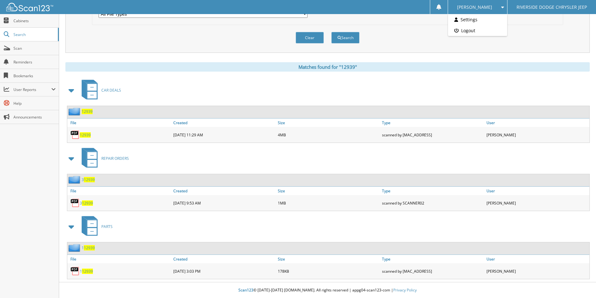  Describe the element at coordinates (552, 7) in the screenshot. I see `span: RIVERSIDE DODGE CHRYSLER JEEP` at that location.